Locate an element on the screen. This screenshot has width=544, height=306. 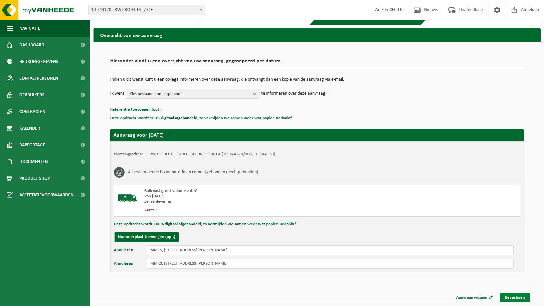
a: Bevestigen is located at coordinates (515, 298).